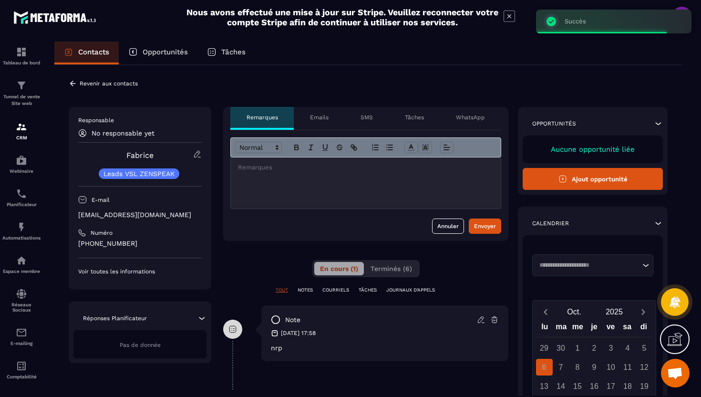  What do you see at coordinates (226, 53) in the screenshot?
I see `a: Tâches` at bounding box center [226, 53].